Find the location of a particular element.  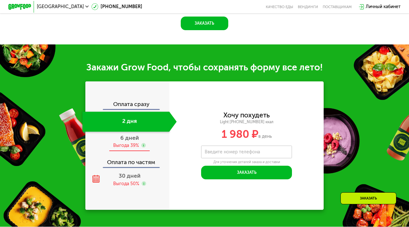

div: Выгода 50% is located at coordinates (126, 183).